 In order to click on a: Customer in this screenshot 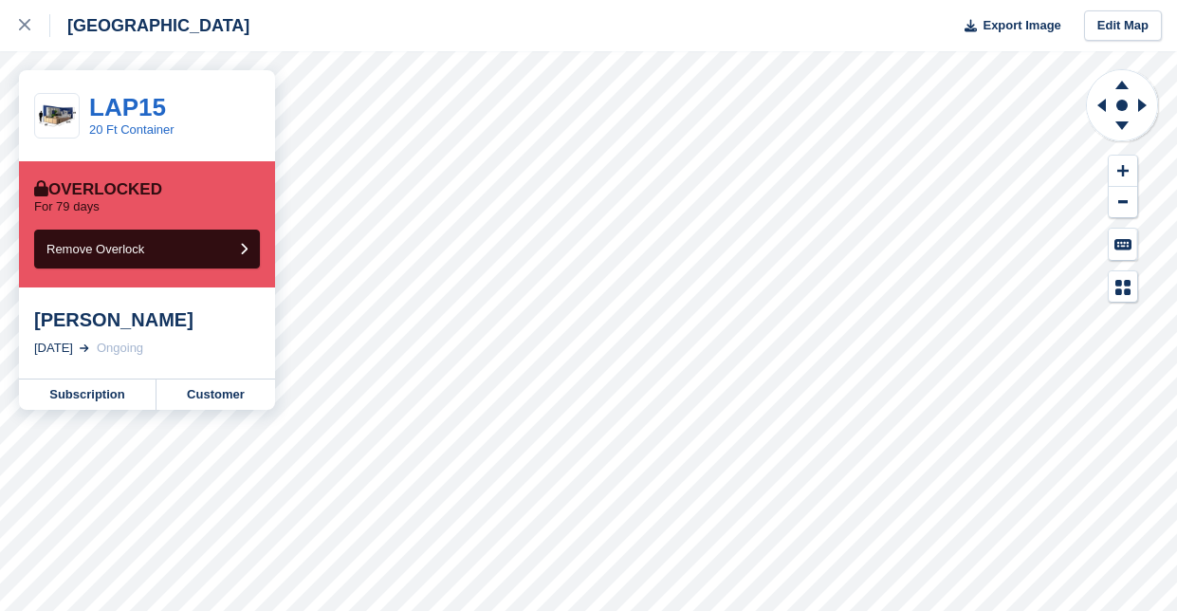, I will do `click(215, 394)`.